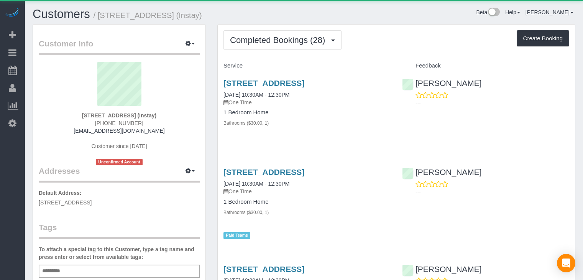 The height and width of the screenshot is (280, 583). Describe the element at coordinates (119, 162) in the screenshot. I see `span: Unconfirmed Account` at that location.